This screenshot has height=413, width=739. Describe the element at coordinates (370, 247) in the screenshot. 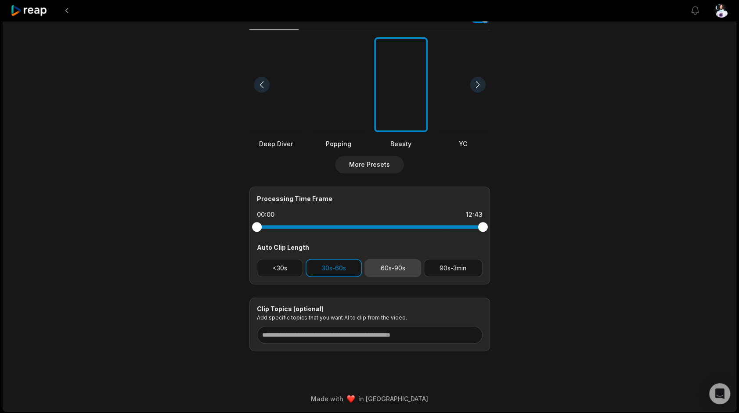

I see `div: Auto Clip Length` at that location.